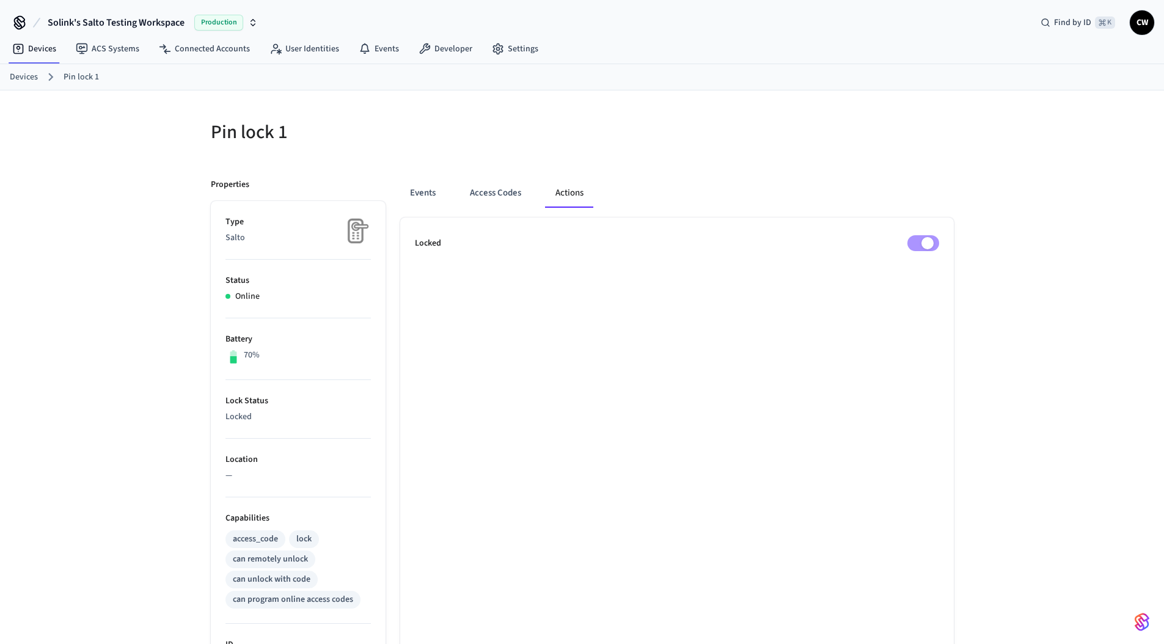  Describe the element at coordinates (677, 193) in the screenshot. I see `div: ant example` at that location.